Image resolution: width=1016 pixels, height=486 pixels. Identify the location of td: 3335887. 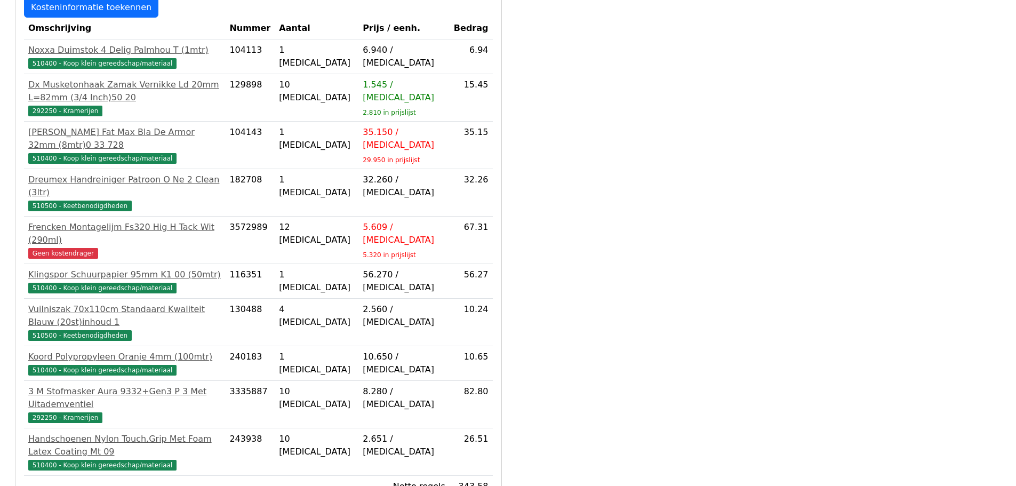
(250, 404).